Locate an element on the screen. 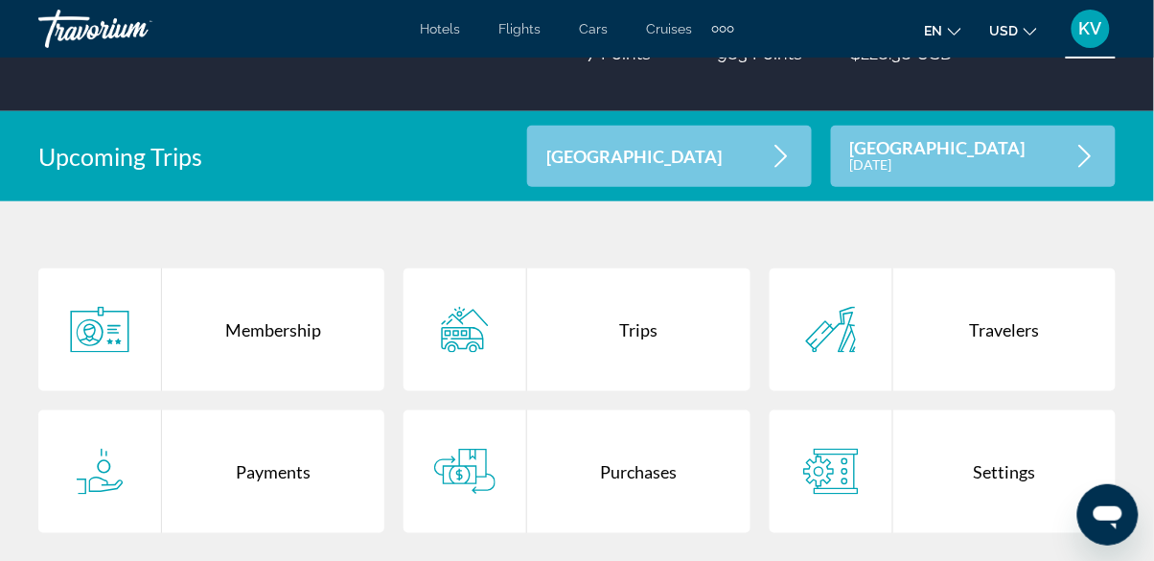 The image size is (1154, 561). div: Trips is located at coordinates (638, 330).